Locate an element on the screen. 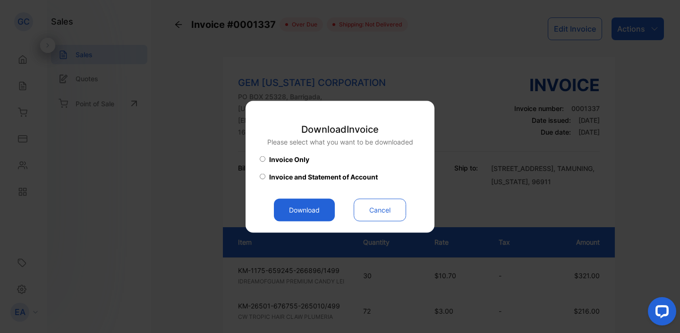  button: Open LiveChat chat widget is located at coordinates (22, 18).